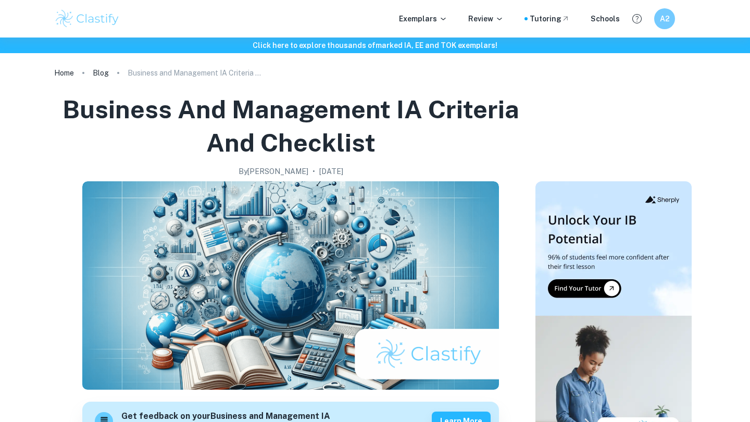 This screenshot has width=750, height=422. Describe the element at coordinates (606, 19) in the screenshot. I see `div: Schools` at that location.